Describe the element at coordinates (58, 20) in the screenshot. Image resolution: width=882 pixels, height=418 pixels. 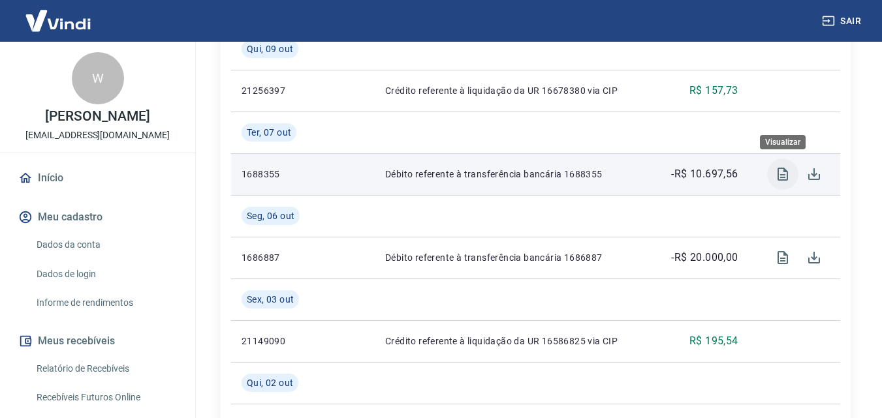
I see `img: Vindi` at that location.